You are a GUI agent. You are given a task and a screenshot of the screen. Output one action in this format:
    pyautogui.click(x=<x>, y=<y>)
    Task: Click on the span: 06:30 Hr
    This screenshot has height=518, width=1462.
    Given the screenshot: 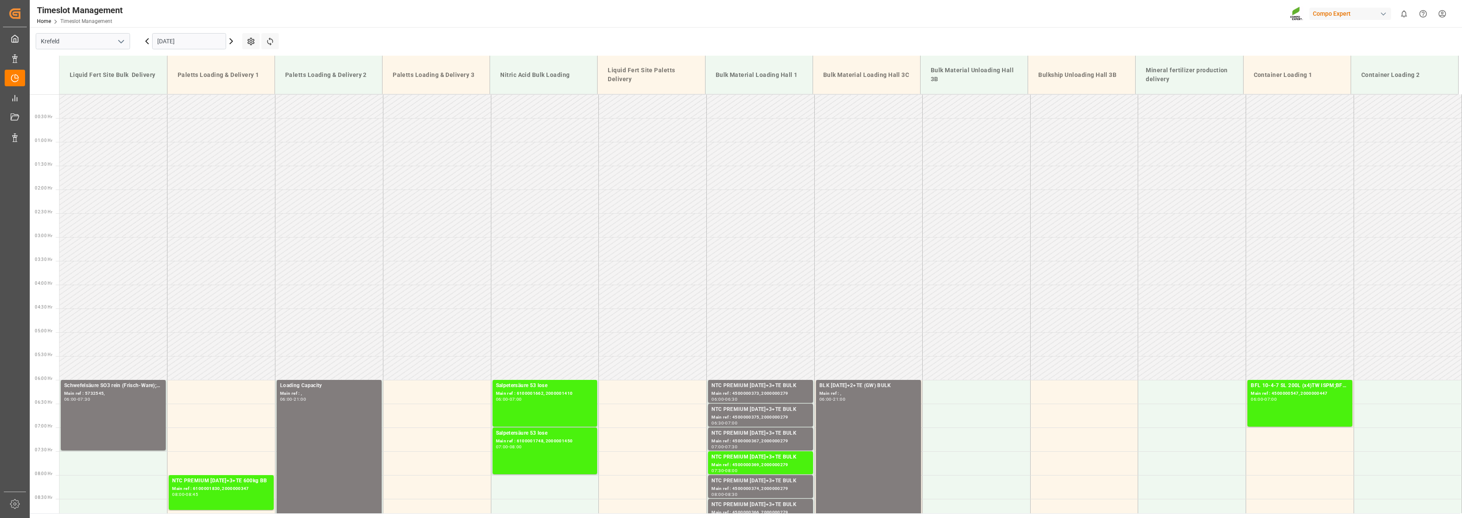 What is the action you would take?
    pyautogui.click(x=43, y=402)
    